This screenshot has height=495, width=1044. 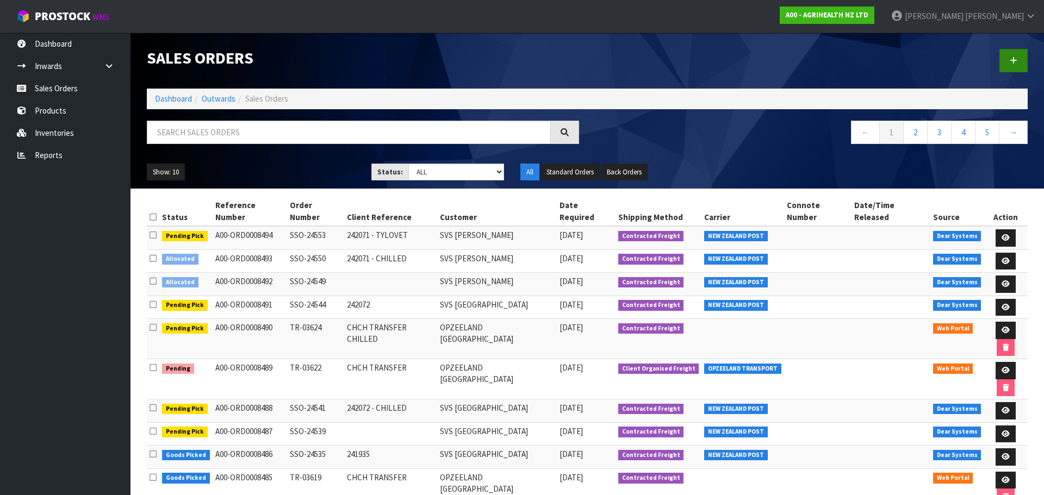 What do you see at coordinates (266, 98) in the screenshot?
I see `span: Sales Orders` at bounding box center [266, 98].